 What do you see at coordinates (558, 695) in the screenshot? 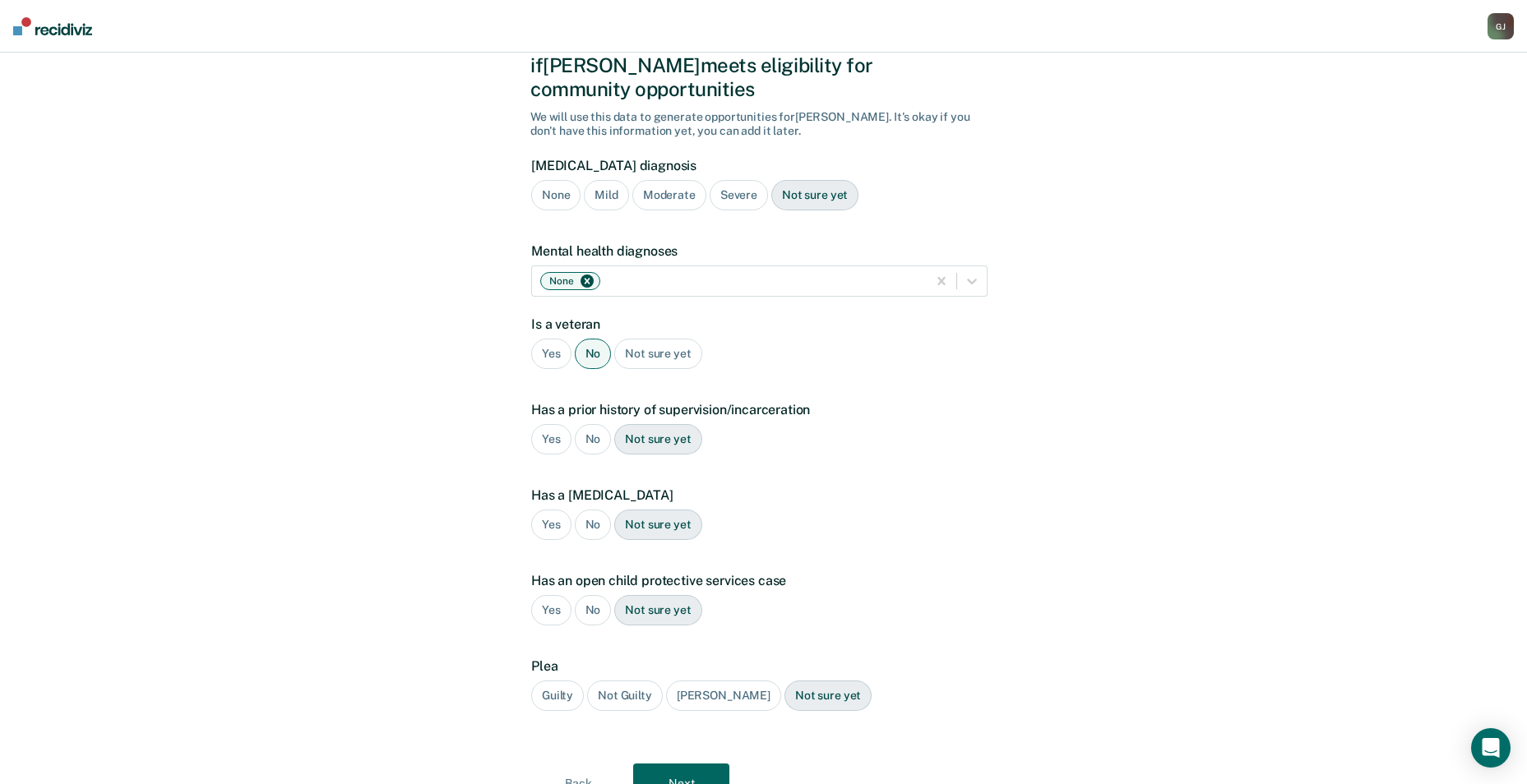
I see `div: Guilty` at bounding box center [558, 695].